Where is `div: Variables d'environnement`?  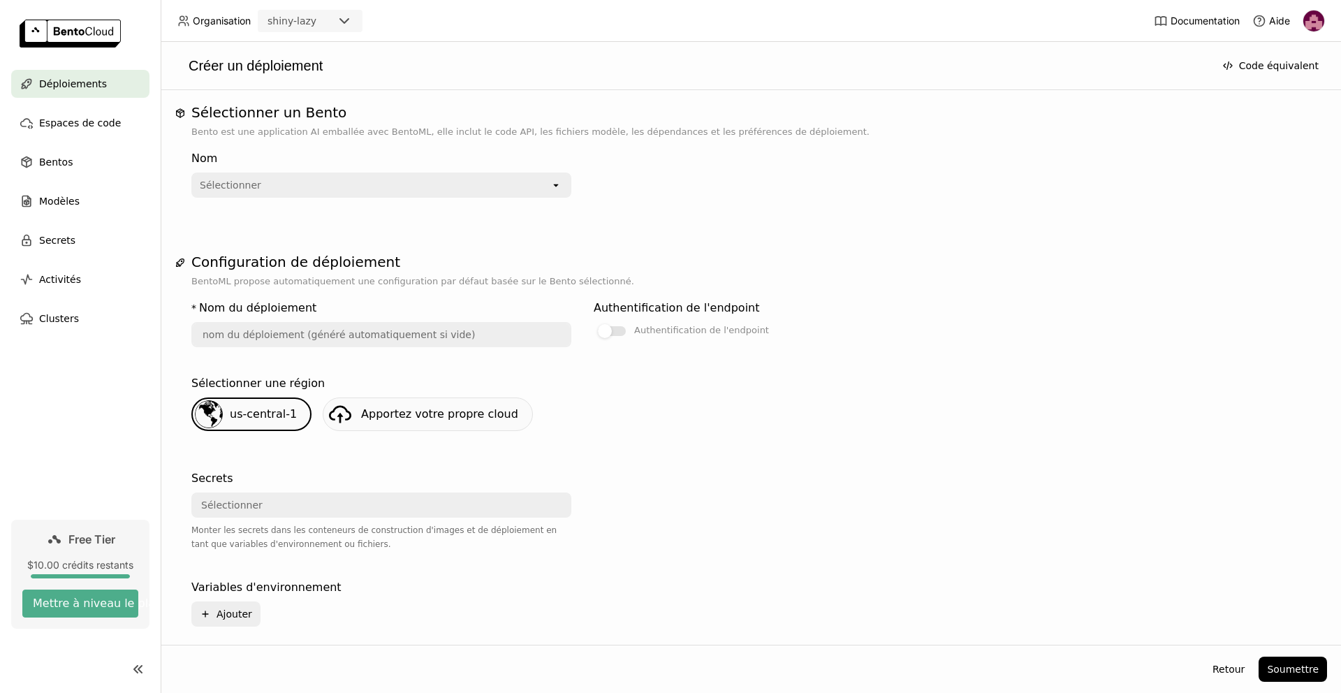 div: Variables d'environnement is located at coordinates (266, 588).